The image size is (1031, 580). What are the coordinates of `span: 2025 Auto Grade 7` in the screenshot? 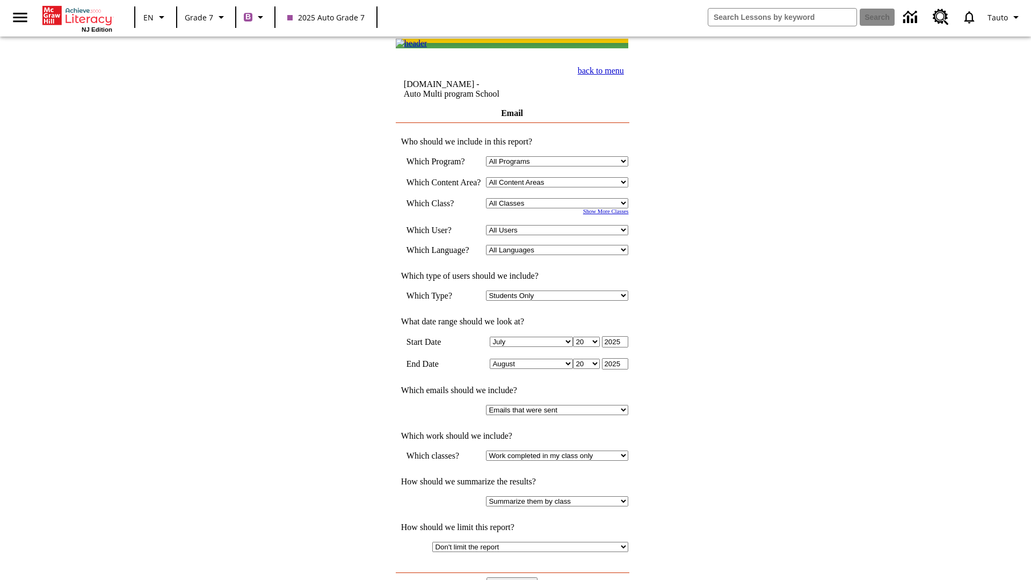 It's located at (326, 17).